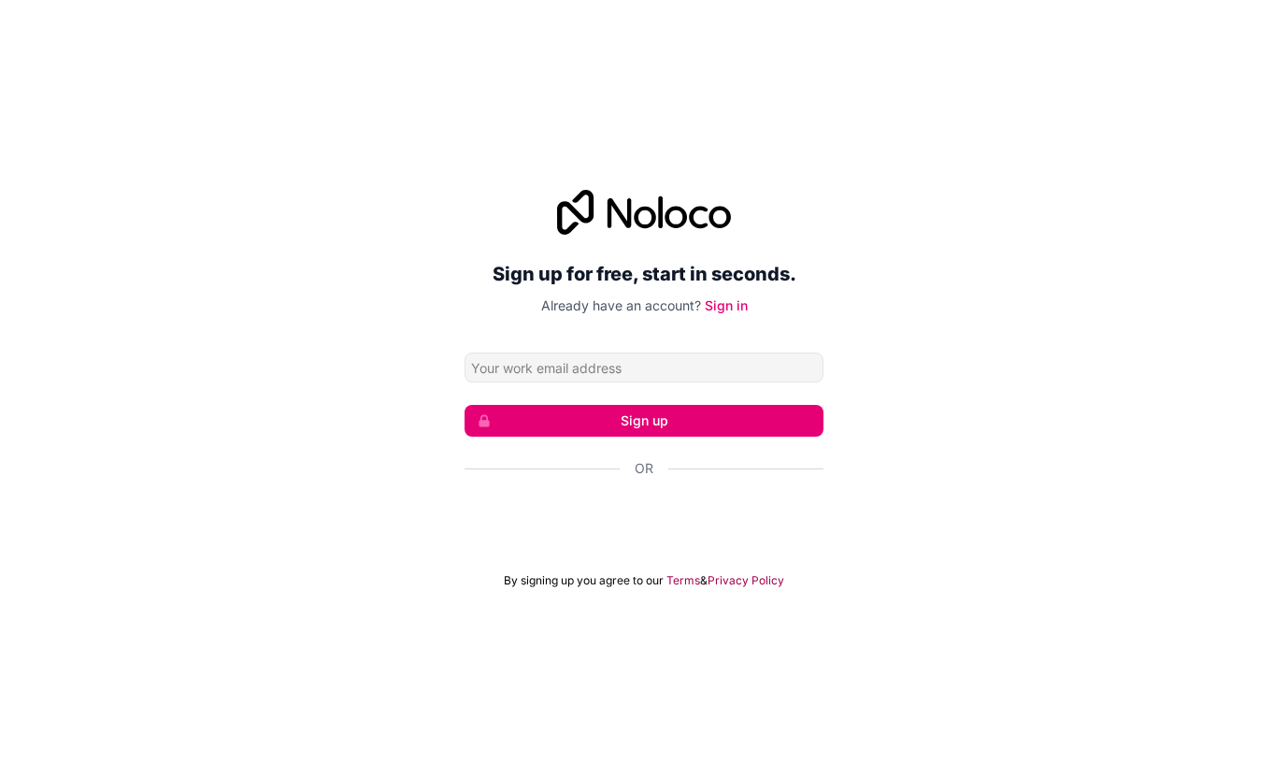  What do you see at coordinates (644, 274) in the screenshot?
I see `h2: Sign up for free, start in seconds.` at bounding box center [644, 274].